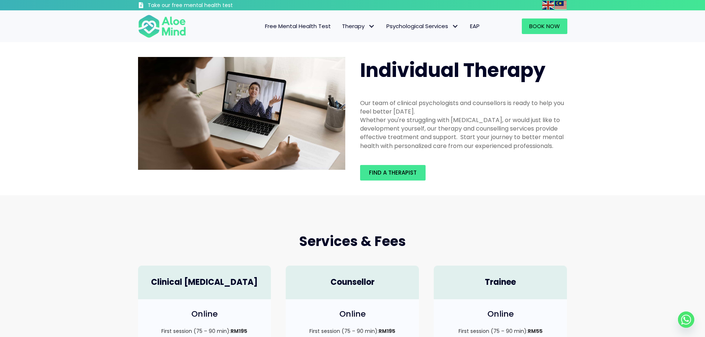 The image size is (705, 337). I want to click on span: EAP, so click(475, 26).